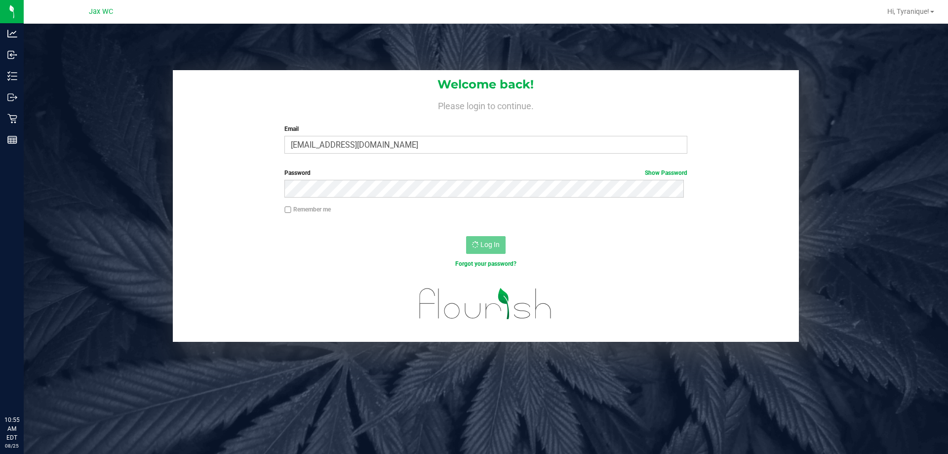  What do you see at coordinates (486, 264) in the screenshot?
I see `a: Forgot your password?` at bounding box center [486, 264].